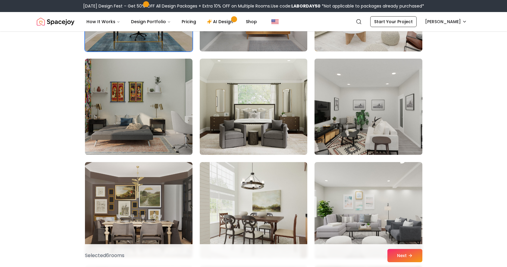  I want to click on span: Use code:, so click(295, 6).